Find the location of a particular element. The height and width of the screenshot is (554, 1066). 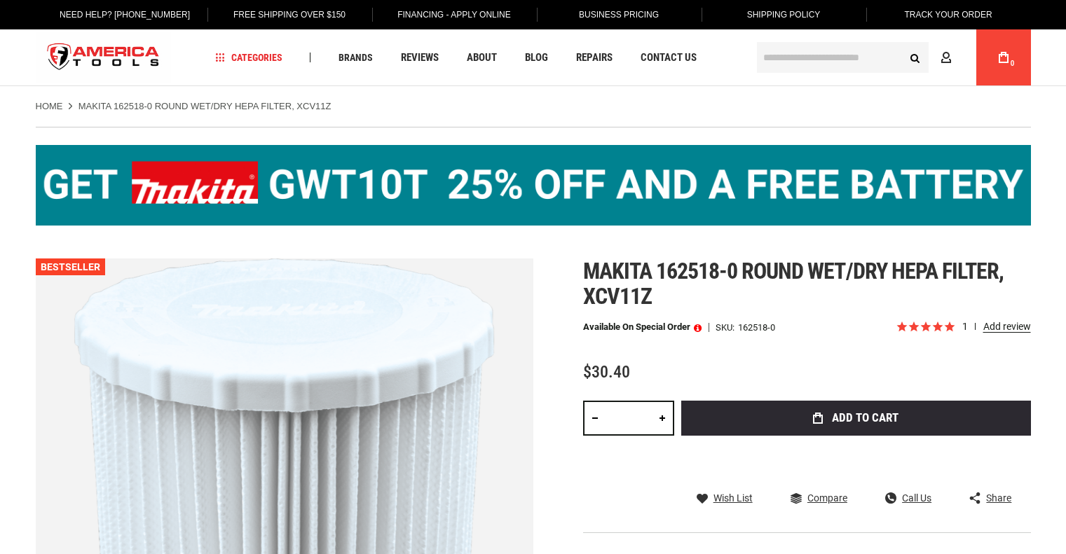

div: 162518-0 is located at coordinates (756, 327).